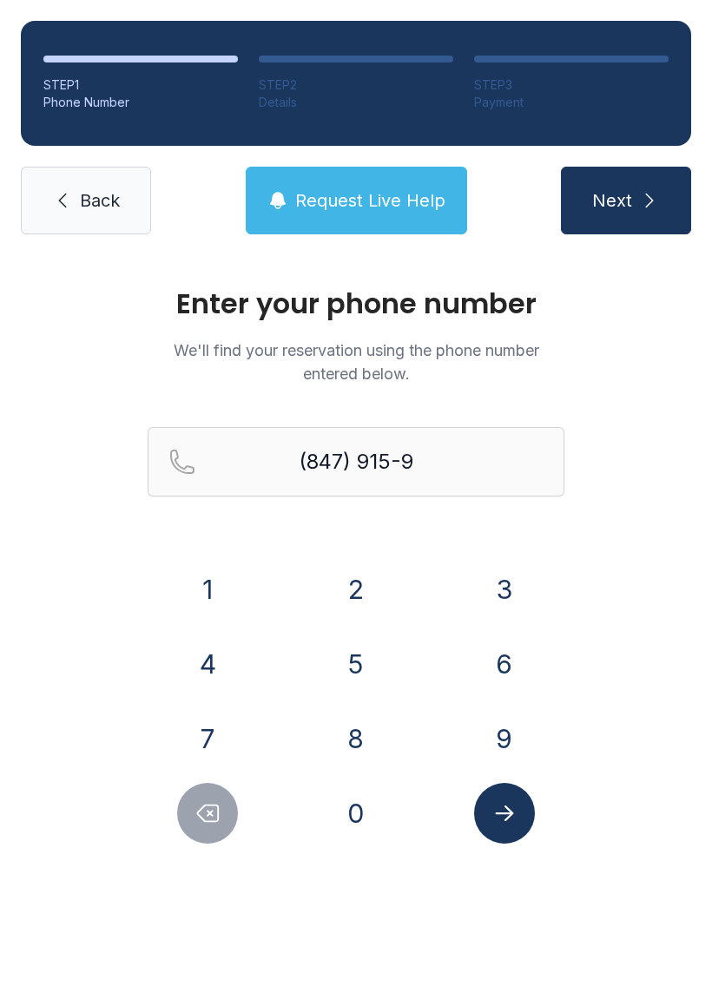 The width and height of the screenshot is (712, 986). Describe the element at coordinates (356, 589) in the screenshot. I see `button: 2` at that location.